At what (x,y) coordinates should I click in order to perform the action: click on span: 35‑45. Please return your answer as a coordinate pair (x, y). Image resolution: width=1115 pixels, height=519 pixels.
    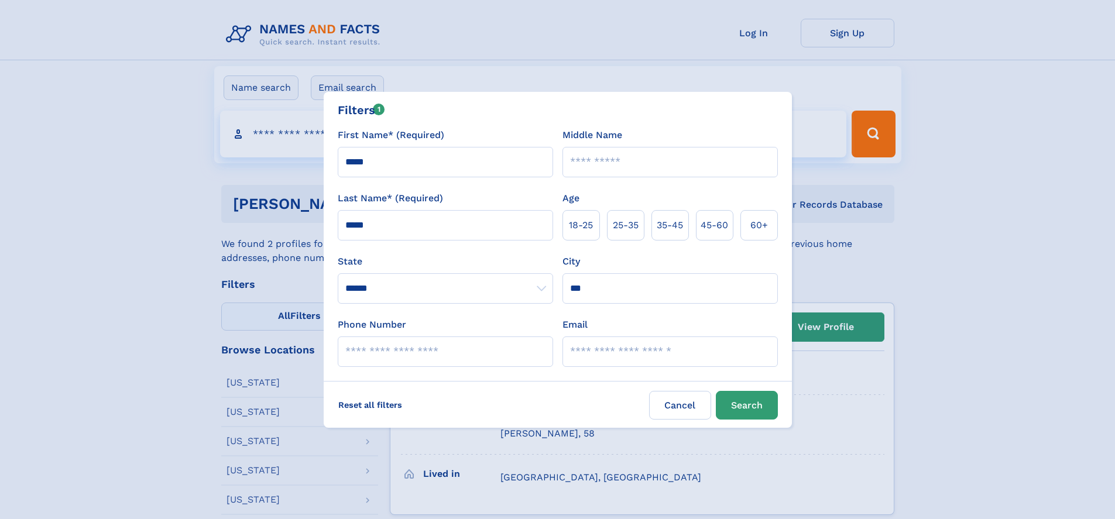
    Looking at the image, I should click on (670, 225).